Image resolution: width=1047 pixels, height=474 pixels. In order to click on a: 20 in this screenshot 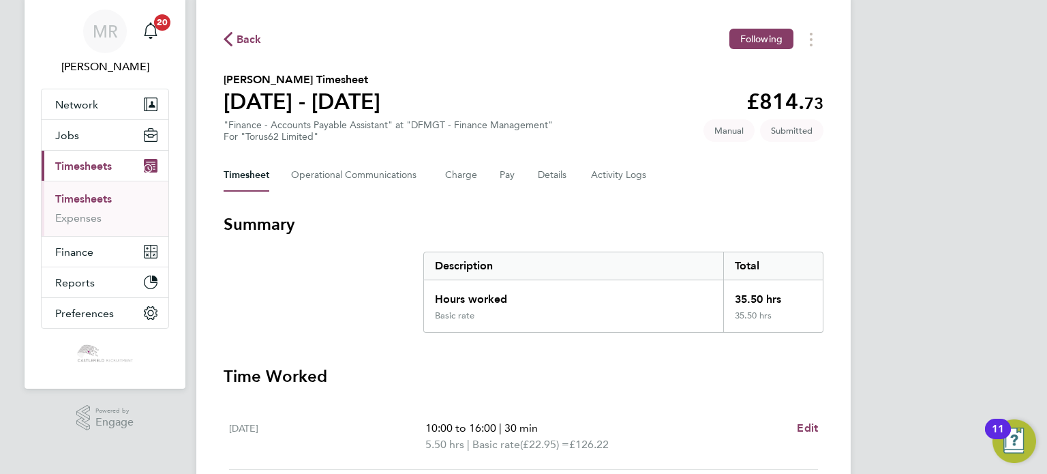, I will do `click(151, 31)`.